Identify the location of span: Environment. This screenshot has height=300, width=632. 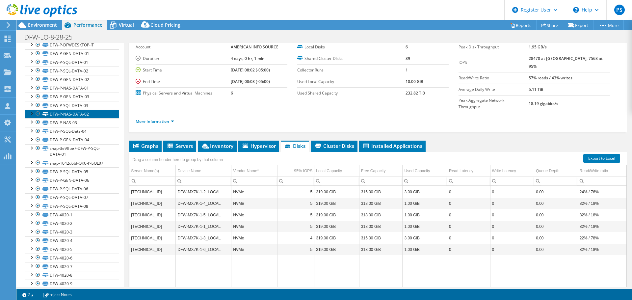
(42, 25).